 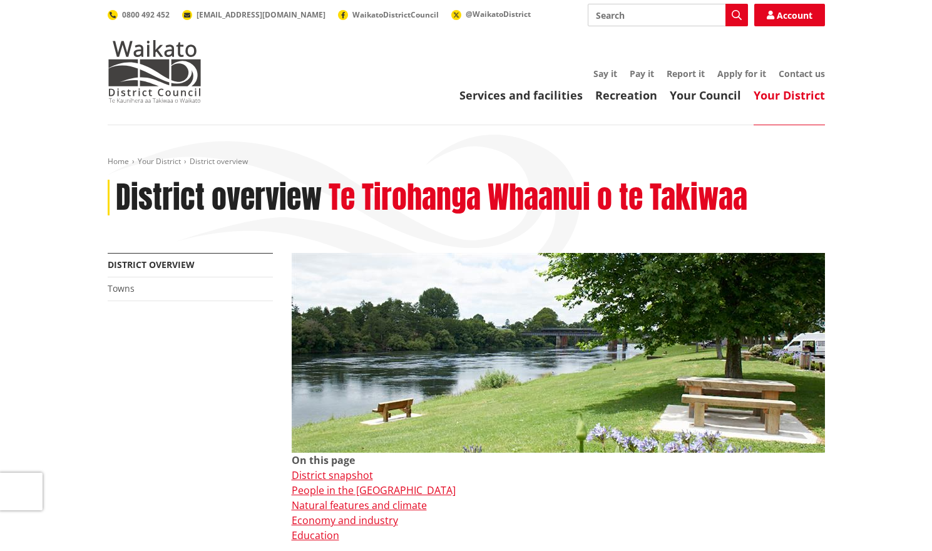 I want to click on a: Report it, so click(x=686, y=73).